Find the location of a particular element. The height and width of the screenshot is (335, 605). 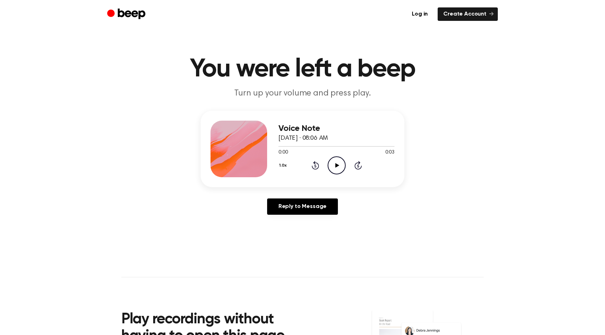

span: 0:03 is located at coordinates (390, 152).